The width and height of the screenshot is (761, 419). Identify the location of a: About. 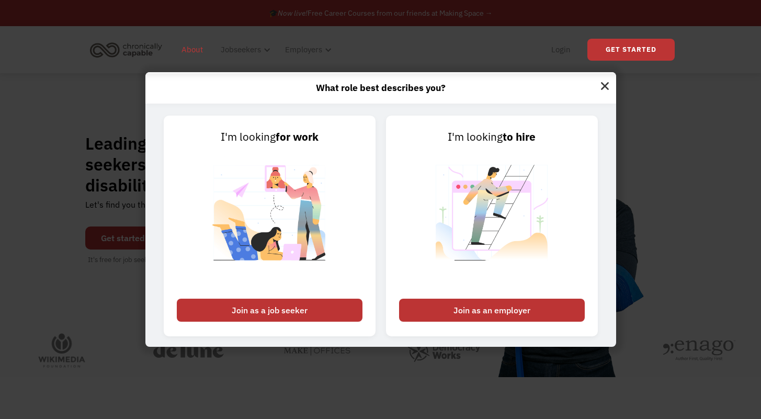
(192, 50).